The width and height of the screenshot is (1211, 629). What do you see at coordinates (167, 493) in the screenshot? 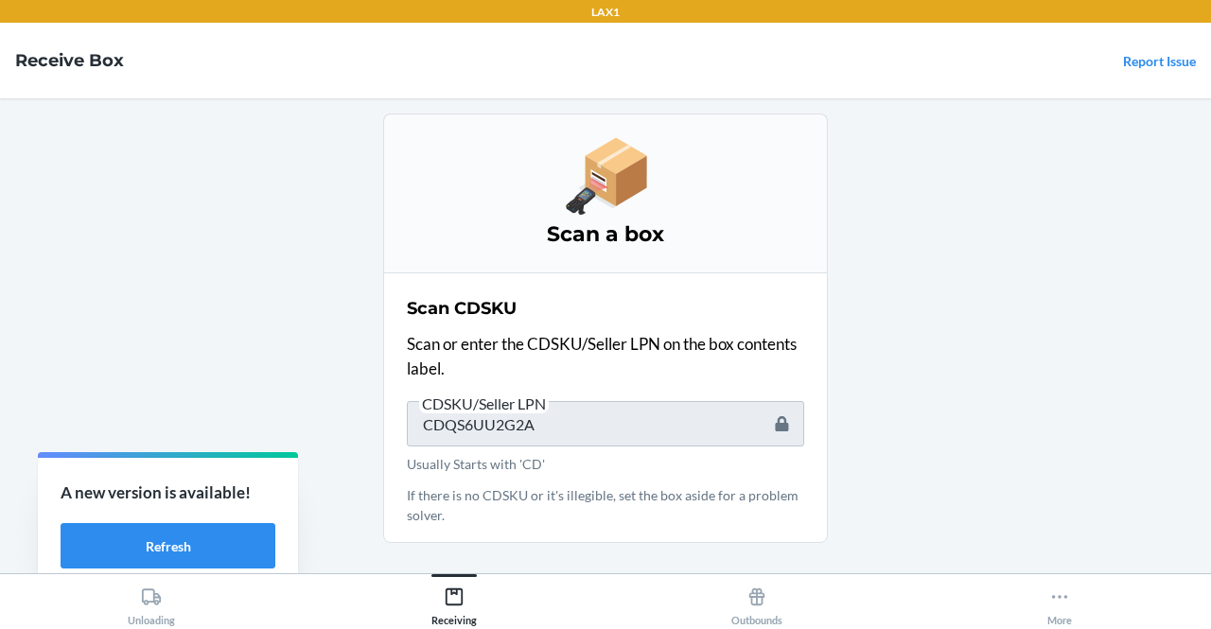
I see `p: A new version is available!` at bounding box center [167, 493].